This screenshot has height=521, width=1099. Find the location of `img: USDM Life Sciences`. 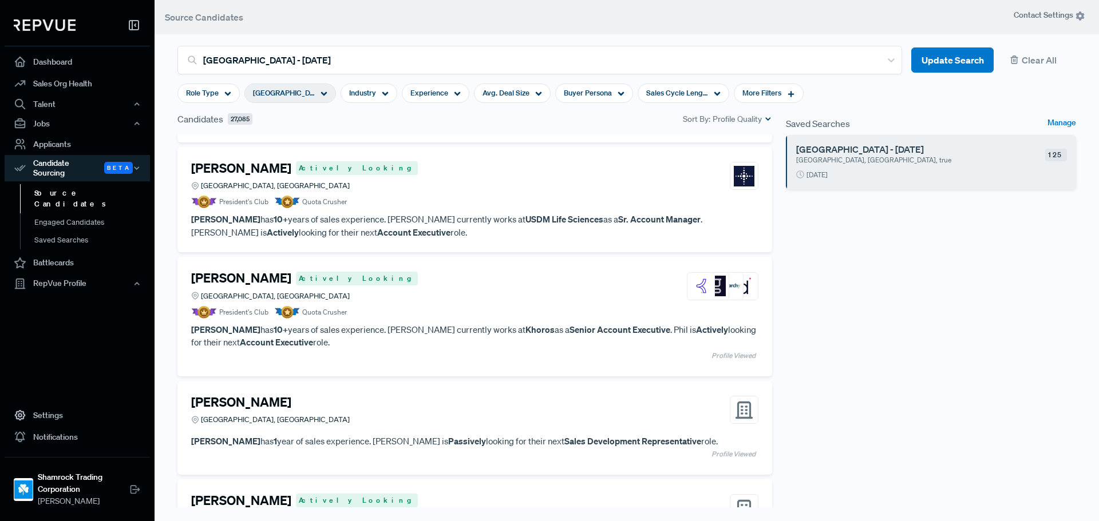

img: USDM Life Sciences is located at coordinates (744, 176).